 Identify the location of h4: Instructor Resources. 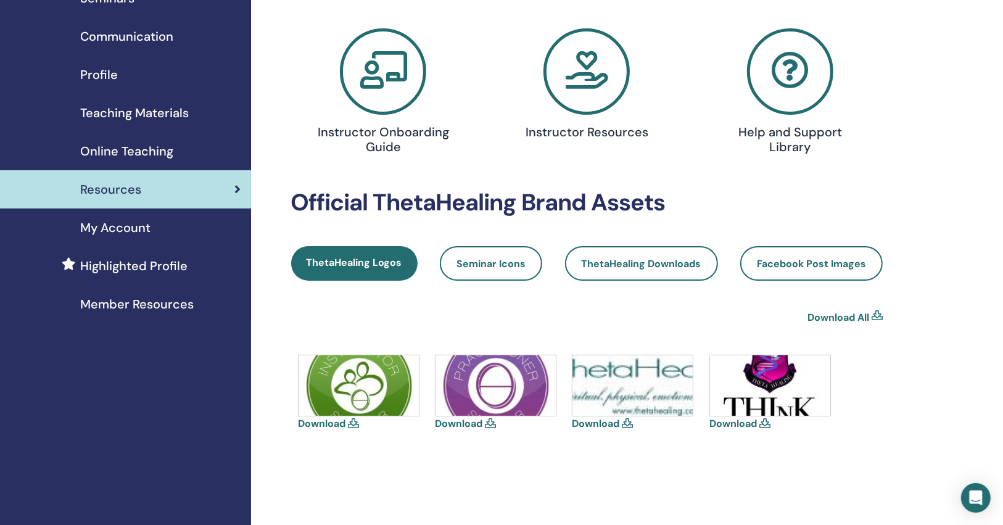
(587, 132).